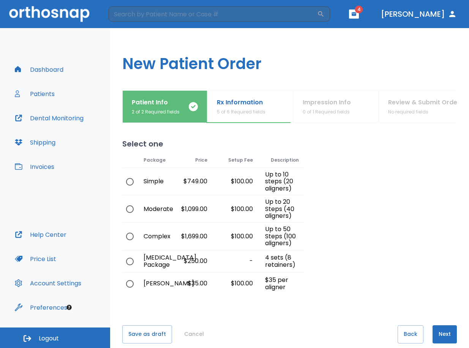 This screenshot has height=348, width=469. What do you see at coordinates (194, 334) in the screenshot?
I see `button: Cancel` at bounding box center [194, 334].